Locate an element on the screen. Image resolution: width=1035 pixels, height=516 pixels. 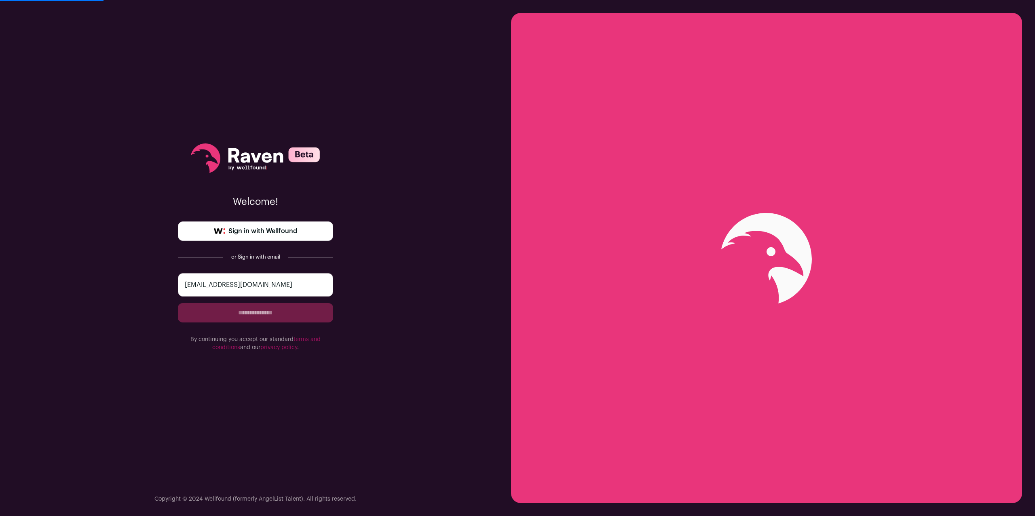
span: Sign in with Wellfound is located at coordinates (263, 231).